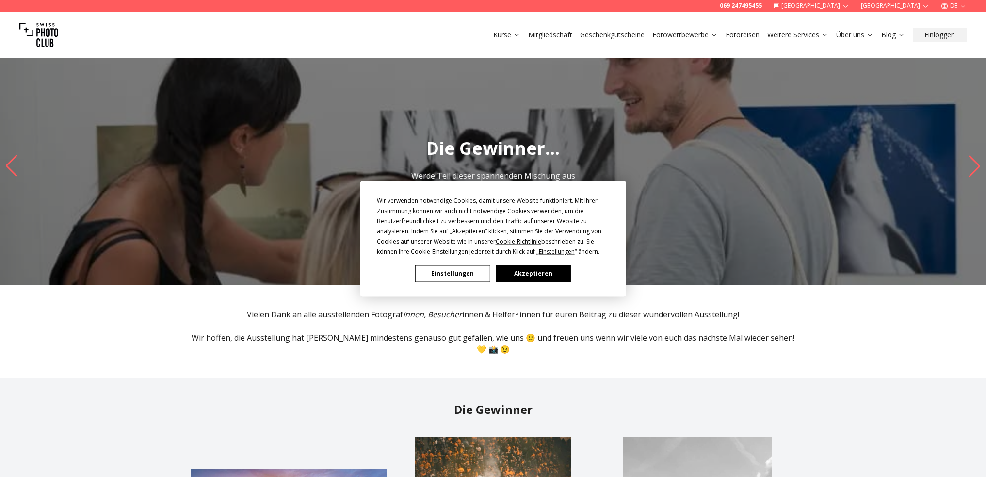 This screenshot has height=477, width=986. I want to click on div: Wir verwenden notwendige Cookies, damit unsere Website funktioniert. Mit Ihrer Zustimmung können ..., so click(493, 226).